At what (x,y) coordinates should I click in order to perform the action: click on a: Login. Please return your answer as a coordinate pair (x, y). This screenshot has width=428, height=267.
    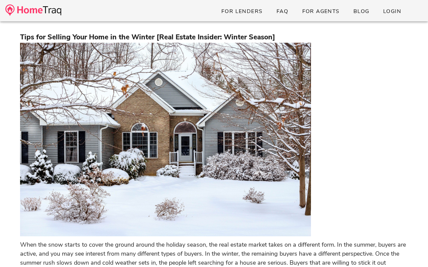
    Looking at the image, I should click on (392, 11).